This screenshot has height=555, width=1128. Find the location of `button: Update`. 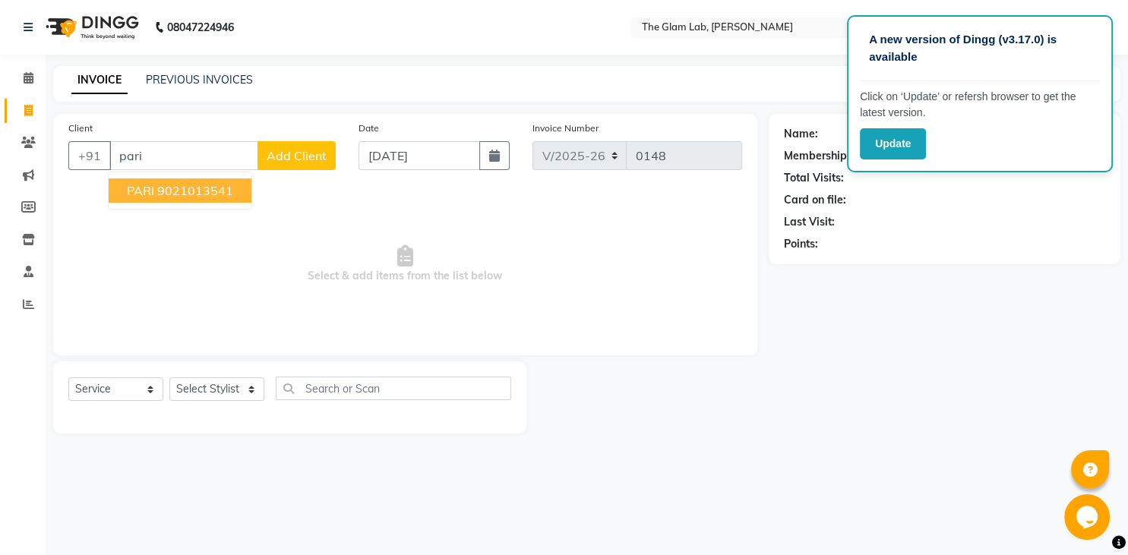

button: Update is located at coordinates (893, 144).